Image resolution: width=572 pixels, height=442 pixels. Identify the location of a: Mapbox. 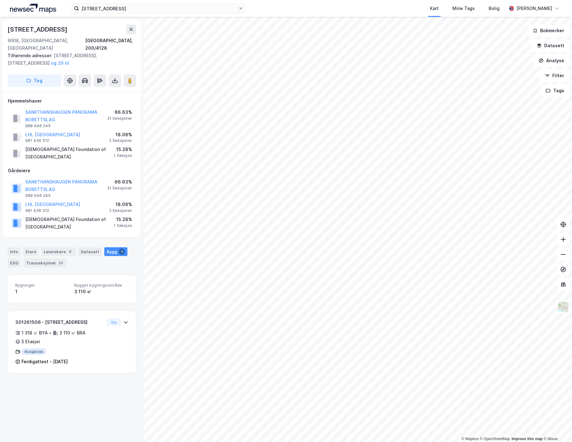
(470, 439).